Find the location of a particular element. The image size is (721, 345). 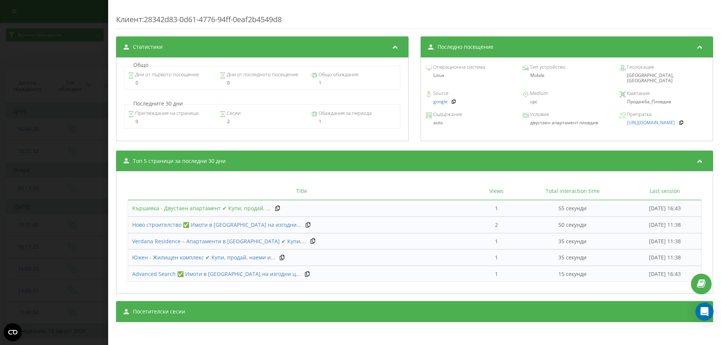

div: 2 is located at coordinates (262, 122).